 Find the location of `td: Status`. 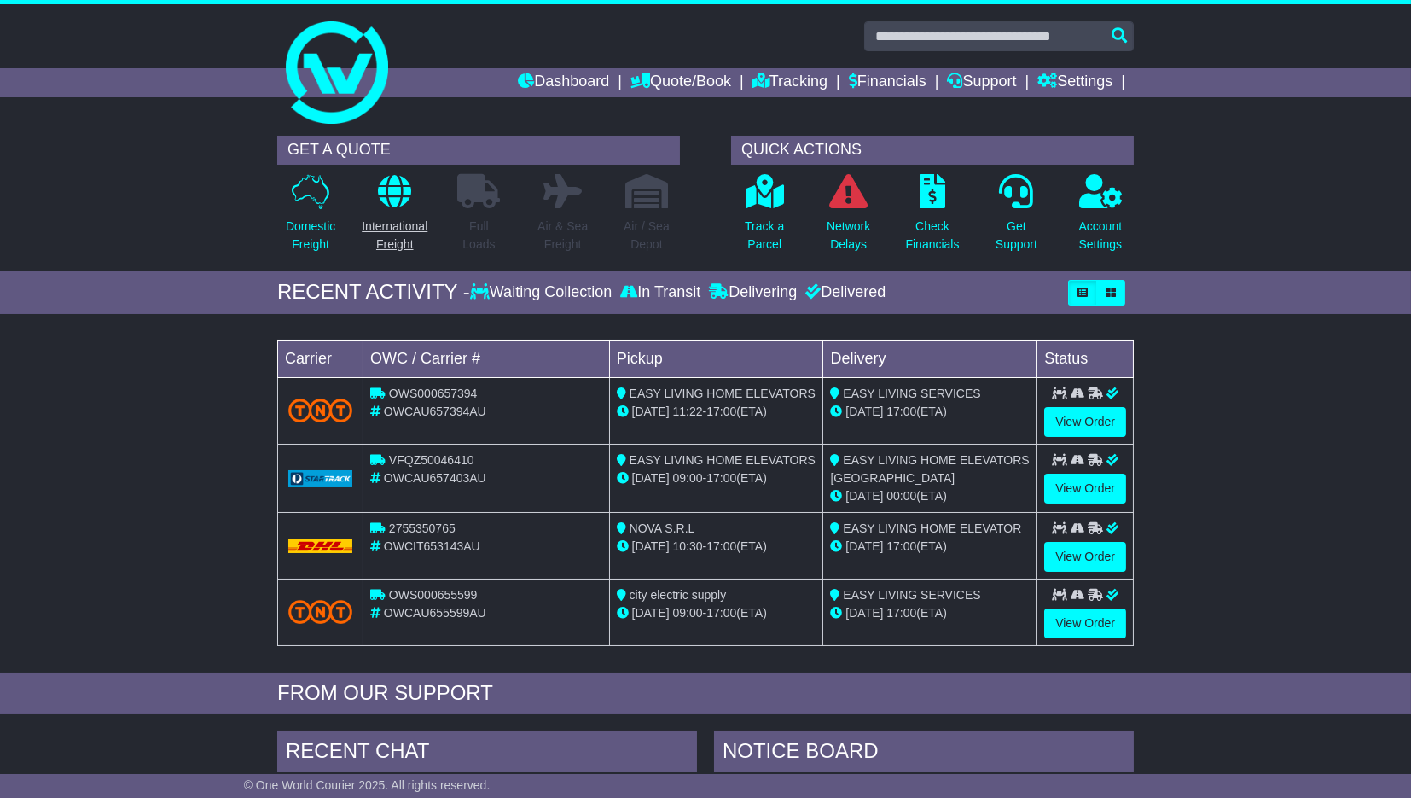

td: Status is located at coordinates (1085, 358).